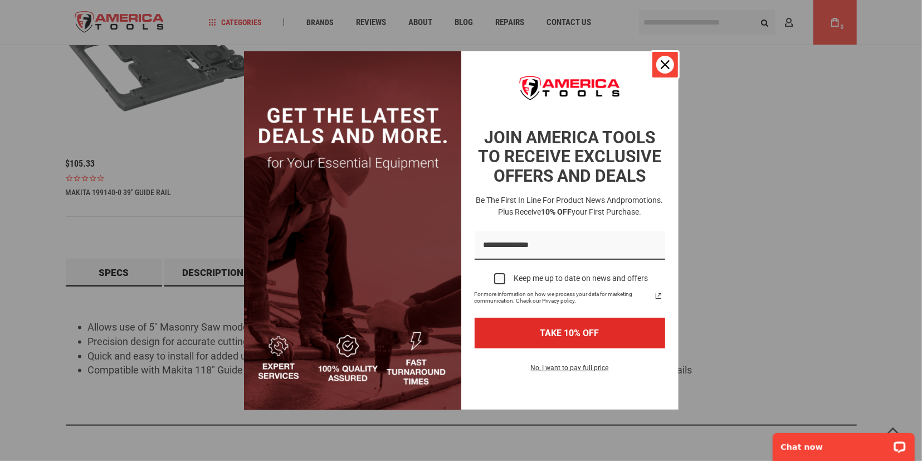  What do you see at coordinates (665, 65) in the screenshot?
I see `button: Close` at bounding box center [665, 65].